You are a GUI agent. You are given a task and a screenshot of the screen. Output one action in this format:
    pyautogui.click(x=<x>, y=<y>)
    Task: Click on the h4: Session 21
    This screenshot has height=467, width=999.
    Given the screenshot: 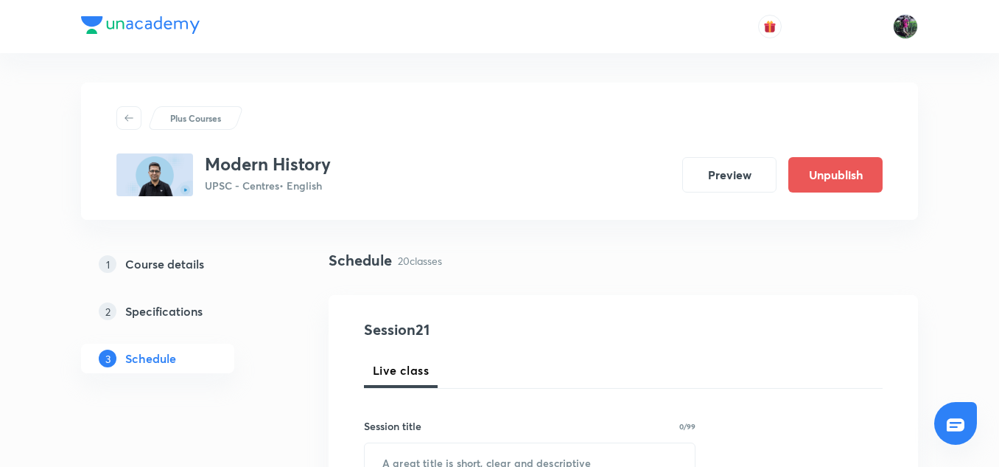 What is the action you would take?
    pyautogui.click(x=498, y=329)
    